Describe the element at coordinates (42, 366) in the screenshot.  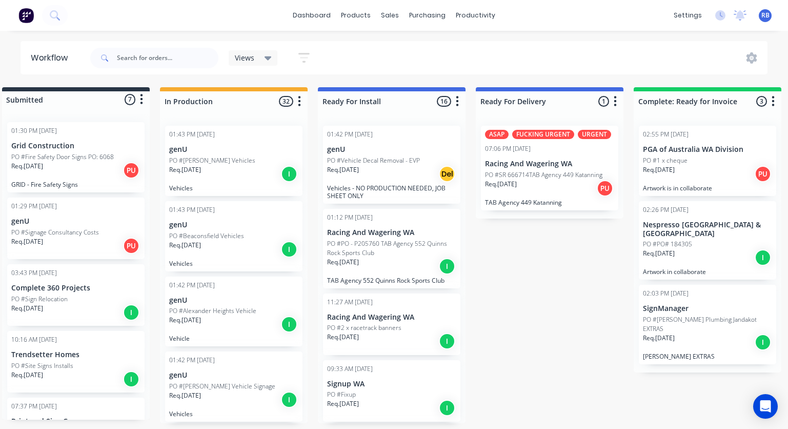
I see `p: PO #Site Signs Installs` at that location.